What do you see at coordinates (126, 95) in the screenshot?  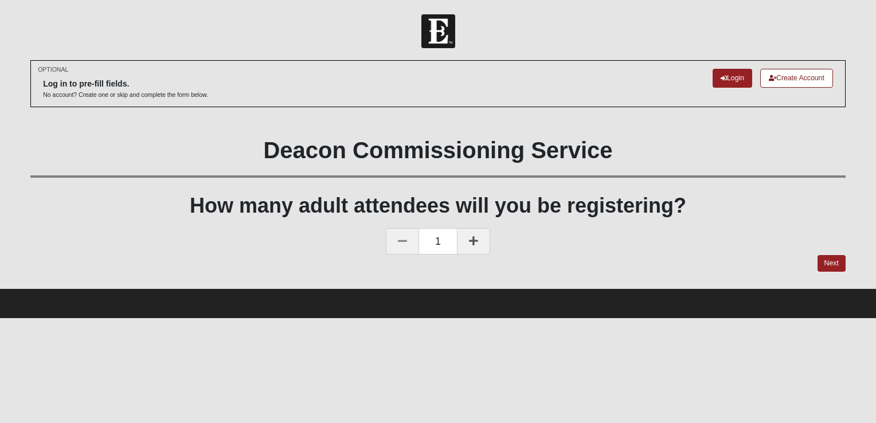 I see `p: No account? Create one or skip and complete the form below.` at bounding box center [126, 95].